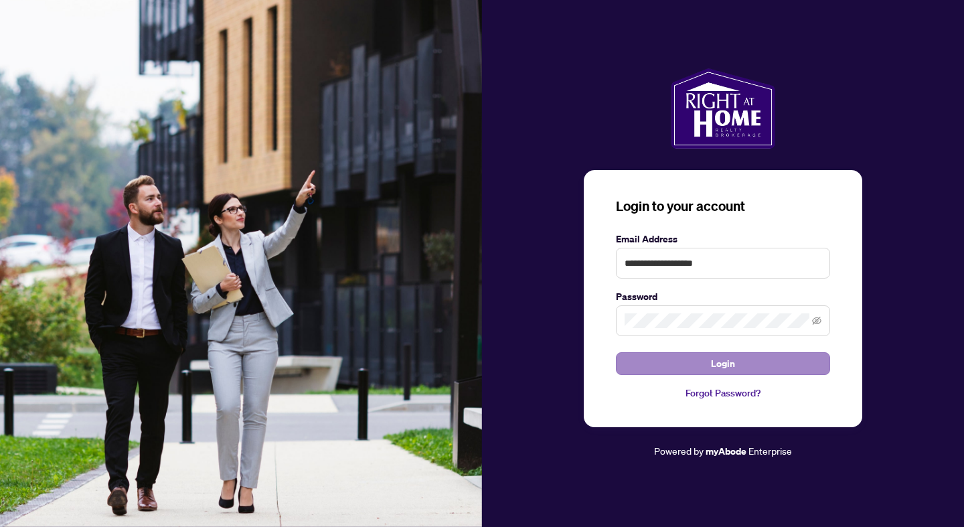 The width and height of the screenshot is (964, 527). I want to click on span: eye-invisible, so click(816, 321).